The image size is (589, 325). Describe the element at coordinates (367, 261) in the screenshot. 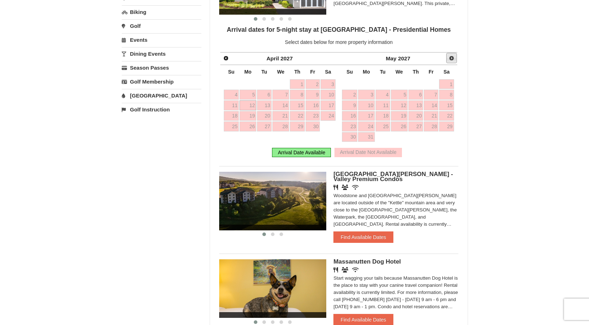

I see `span: Massanutten Dog Hotel` at that location.